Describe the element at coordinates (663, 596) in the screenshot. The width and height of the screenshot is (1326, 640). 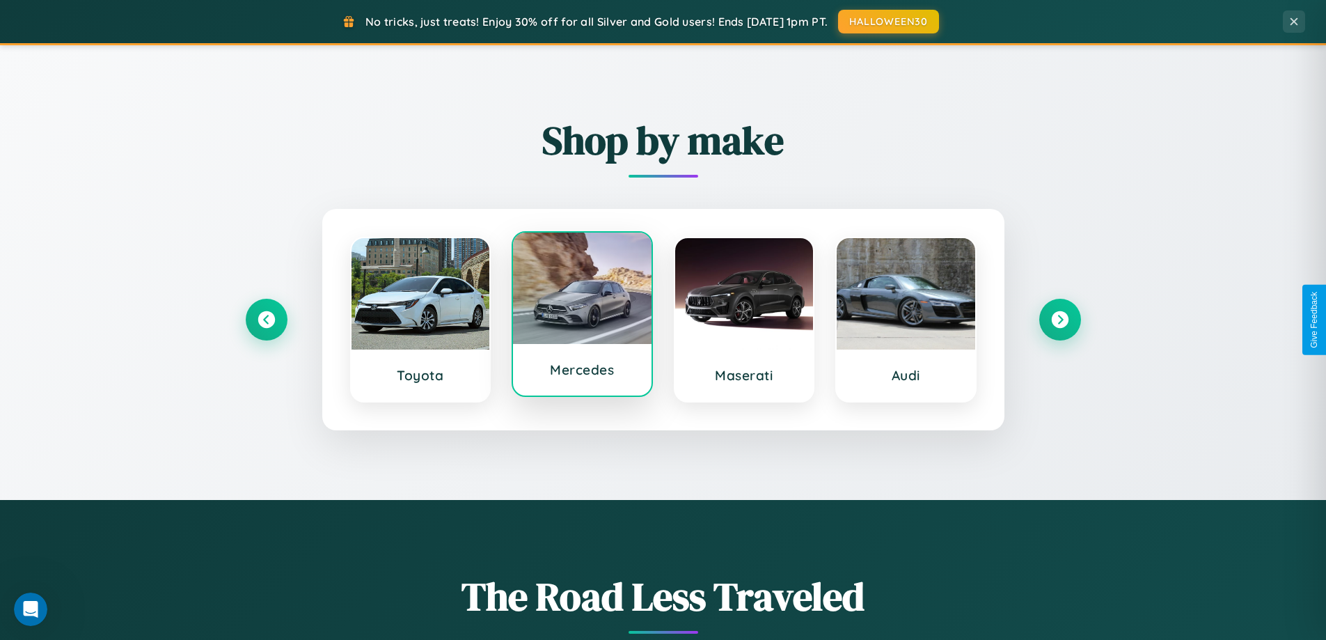
I see `h1: The Road Less Traveled` at that location.